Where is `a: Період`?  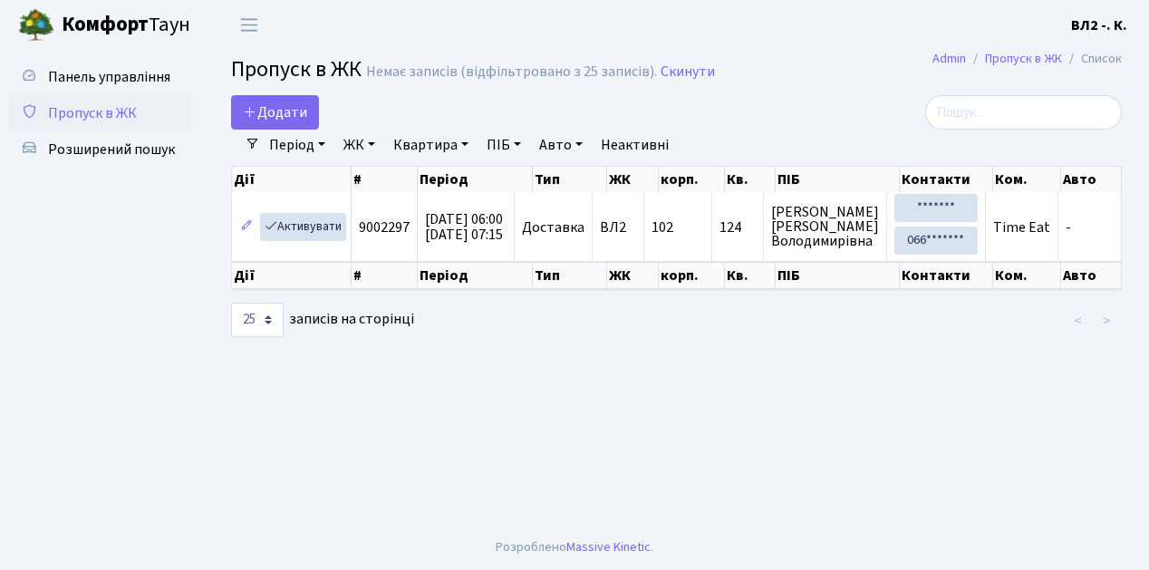 a: Період is located at coordinates (297, 145).